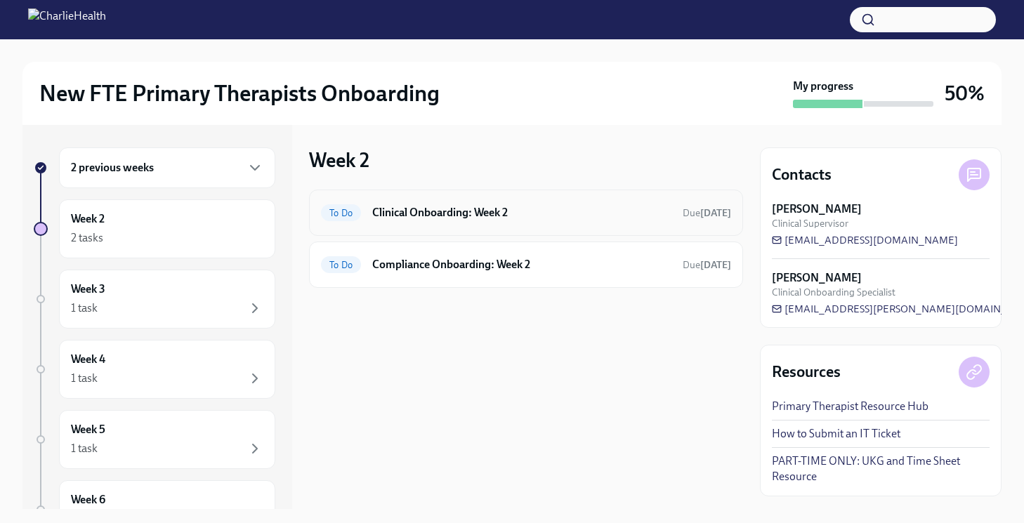  I want to click on span: Clinical Supervisor, so click(810, 223).